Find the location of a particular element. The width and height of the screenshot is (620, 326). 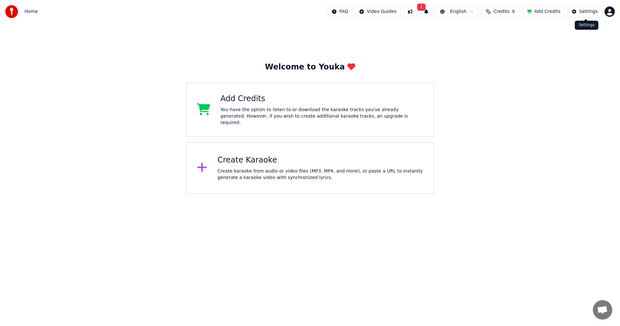

div: You have the option to listen to or download the karaoke tracks you've already generated. However... is located at coordinates (322, 116).